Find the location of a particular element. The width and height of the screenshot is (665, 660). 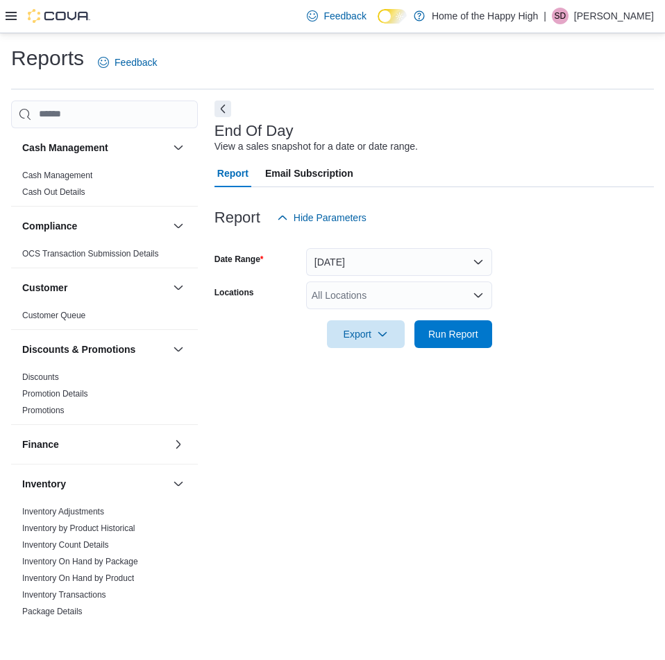

span: Cash Out Details is located at coordinates (53, 192).